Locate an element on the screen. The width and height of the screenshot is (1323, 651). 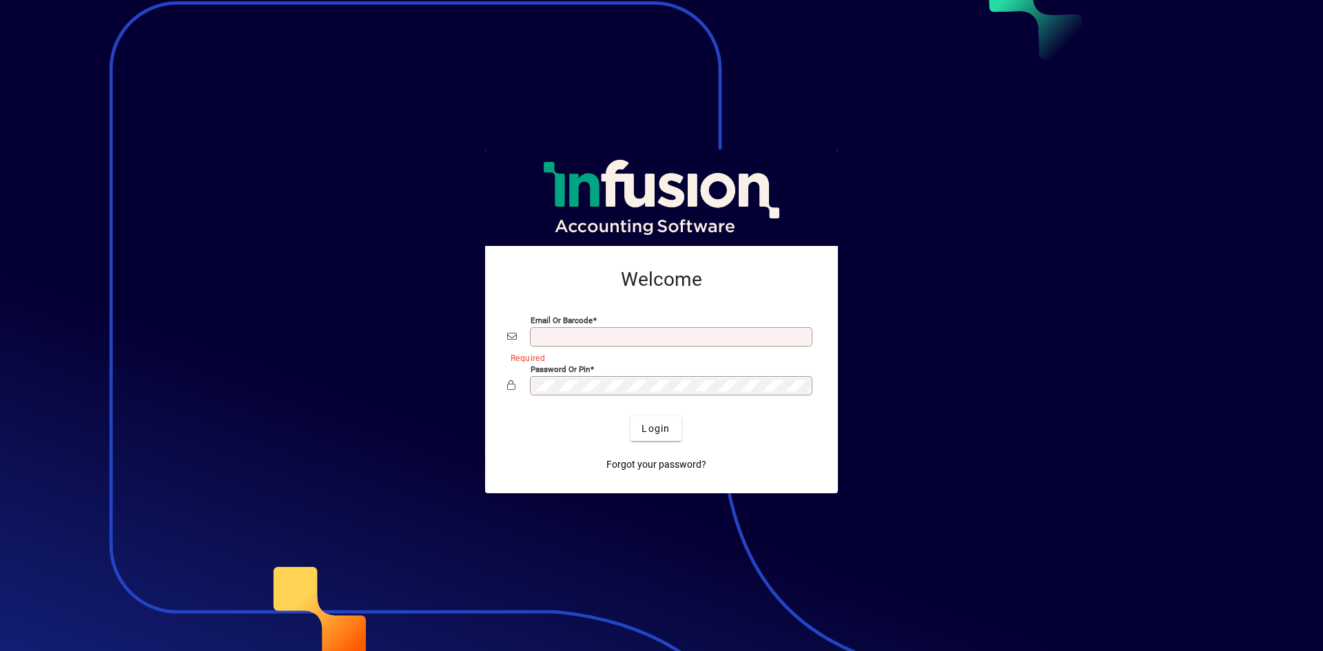
button: Login is located at coordinates (655, 428).